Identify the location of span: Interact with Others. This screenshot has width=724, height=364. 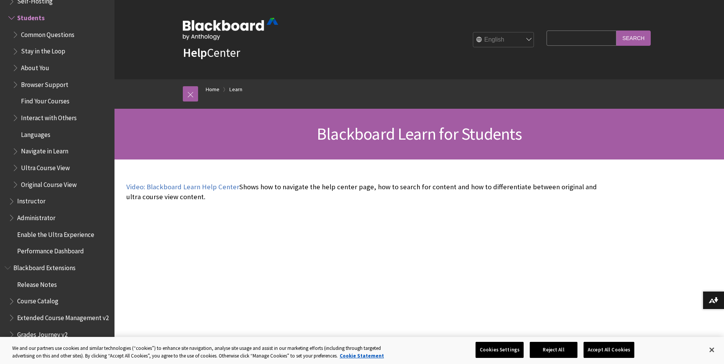
(49, 116).